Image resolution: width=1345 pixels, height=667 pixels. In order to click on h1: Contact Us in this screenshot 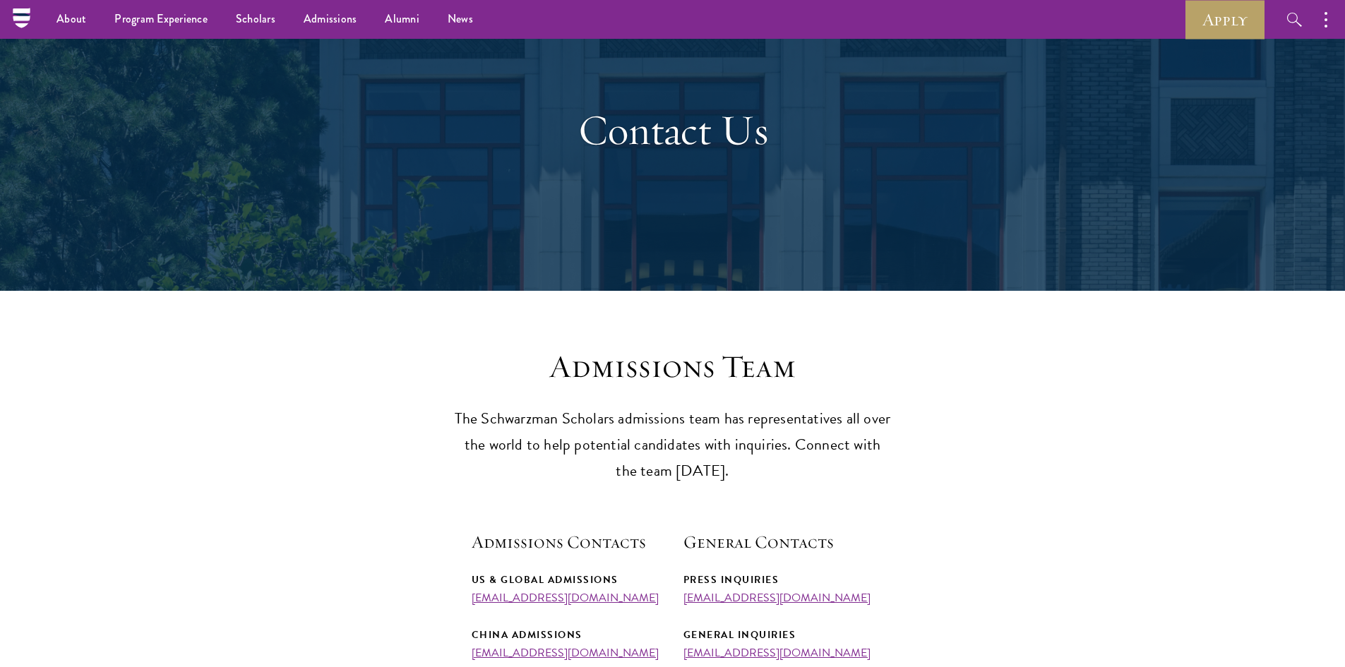, I will do `click(673, 130)`.